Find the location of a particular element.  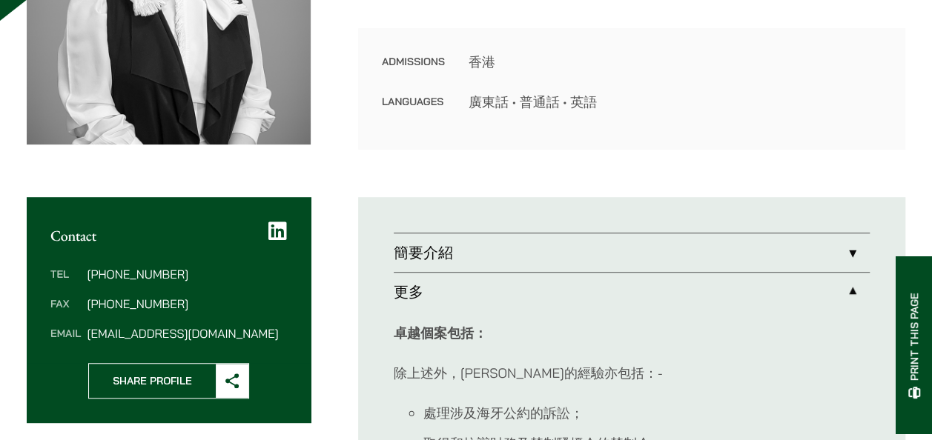

dt: Fax is located at coordinates (65, 313).